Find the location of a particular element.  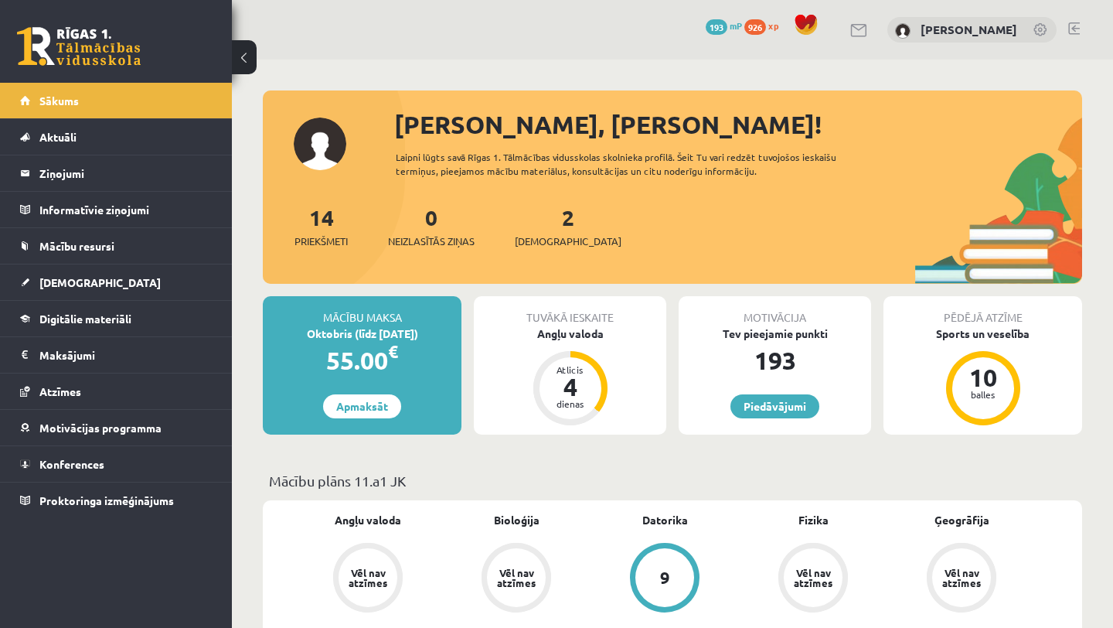

div: 10 is located at coordinates (983, 377).